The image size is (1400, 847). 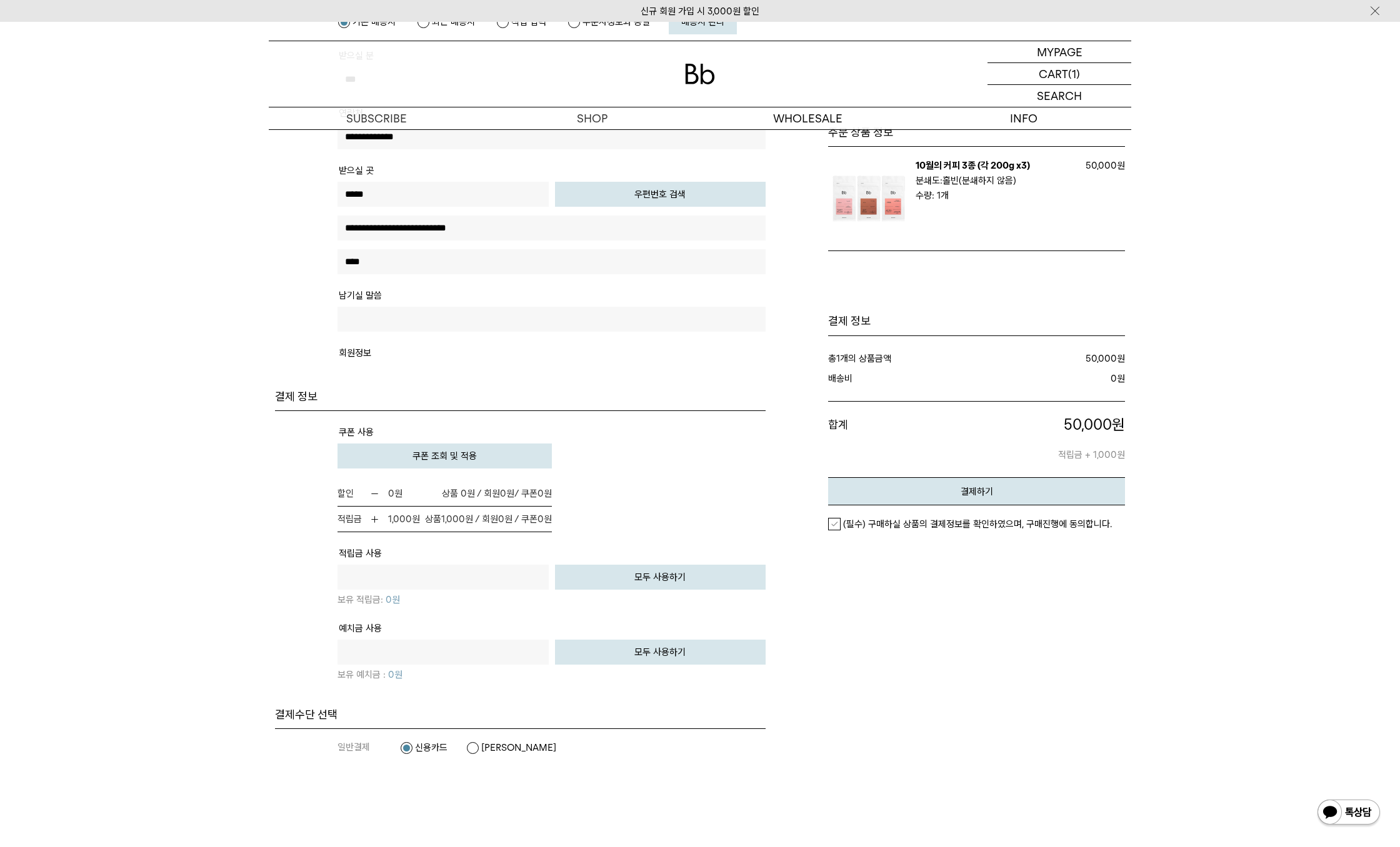 What do you see at coordinates (360, 630) in the screenshot?
I see `th: 예치금 사용` at bounding box center [360, 630].